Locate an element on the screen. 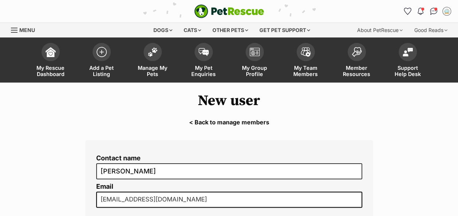  button: Notifications is located at coordinates (421, 11).